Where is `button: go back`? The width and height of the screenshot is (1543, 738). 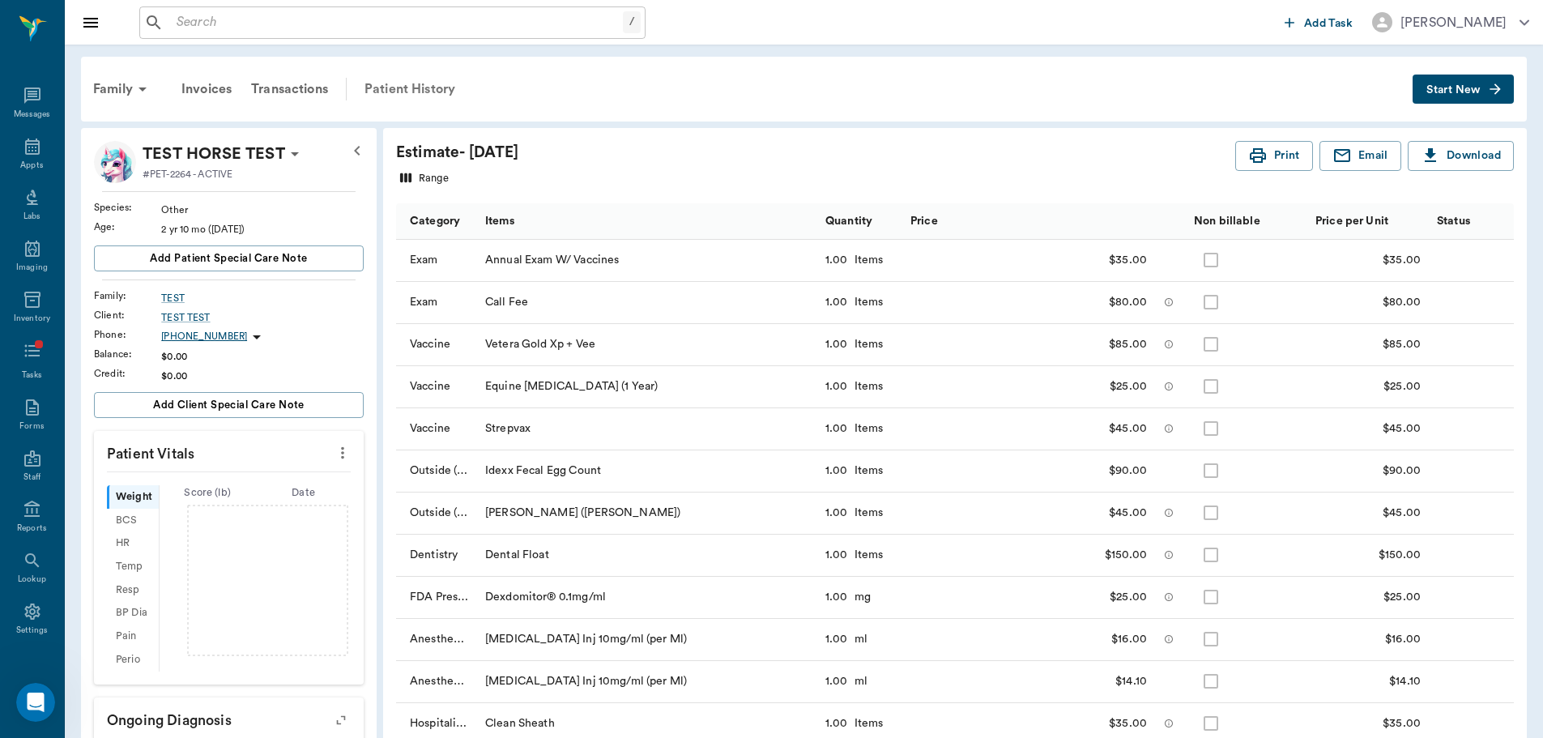 button: go back is located at coordinates (26, 22).